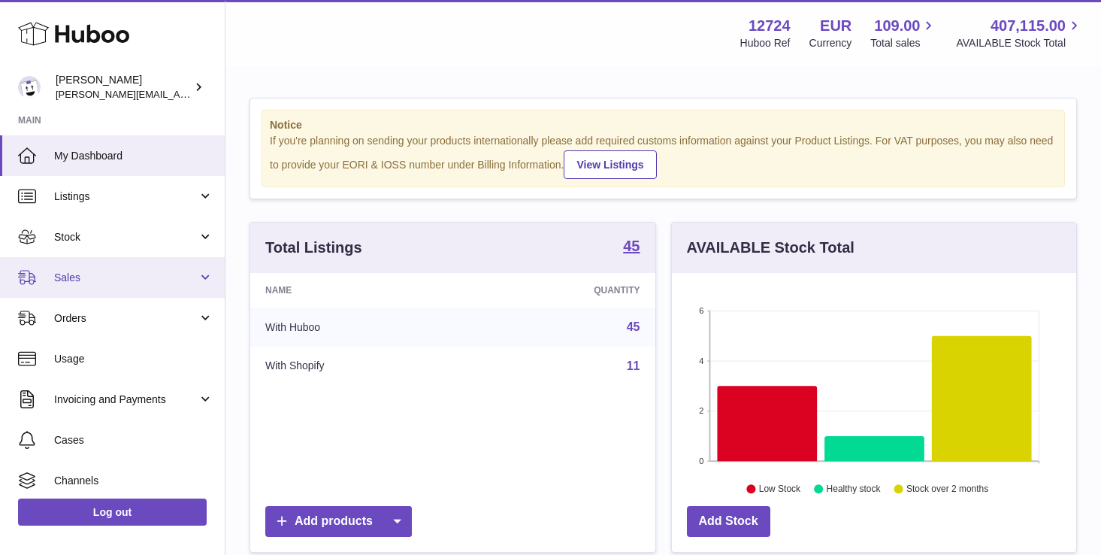 This screenshot has height=555, width=1101. I want to click on strong: Notice, so click(663, 125).